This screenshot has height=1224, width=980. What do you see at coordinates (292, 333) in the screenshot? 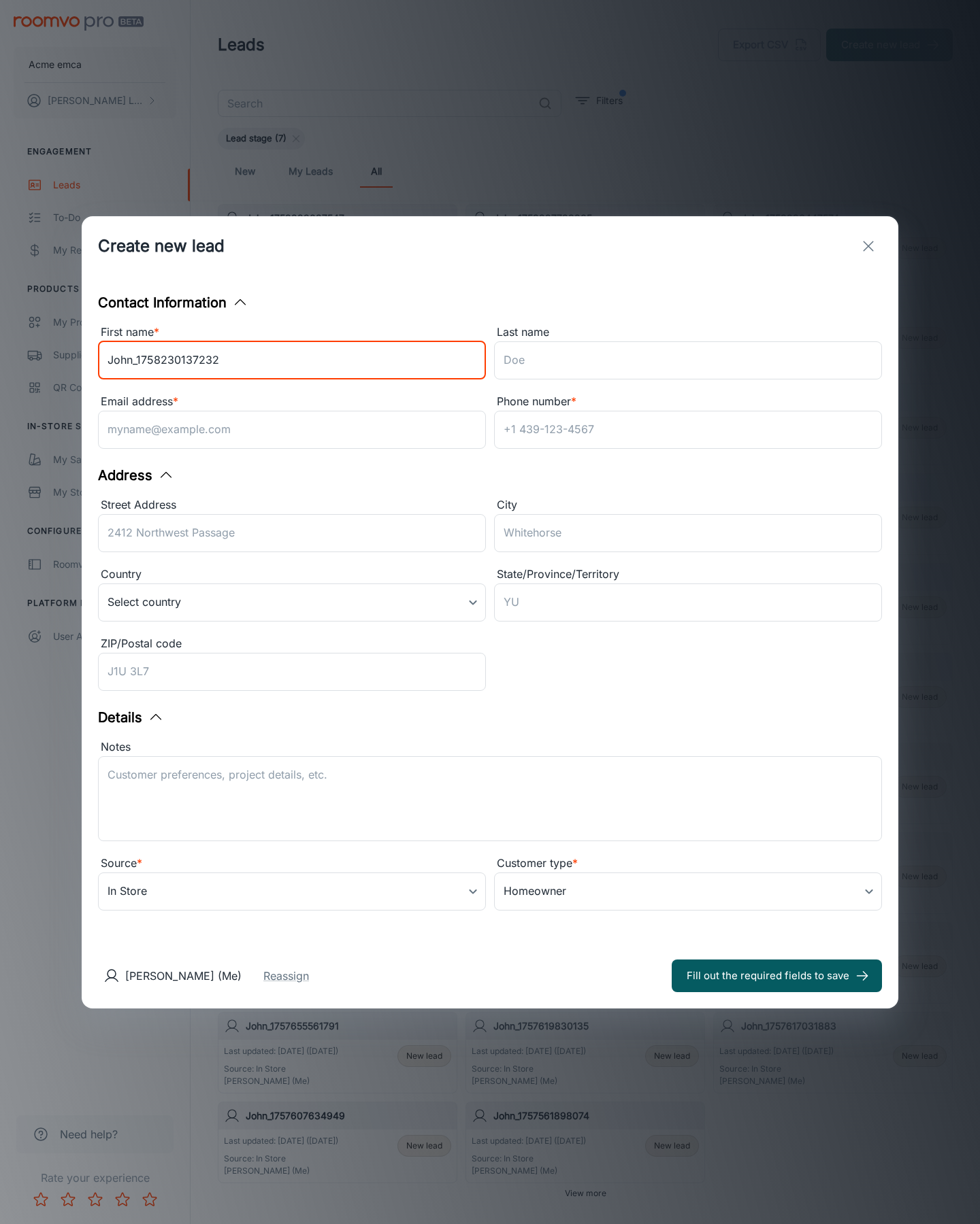
I see `div: First name` at bounding box center [292, 333].